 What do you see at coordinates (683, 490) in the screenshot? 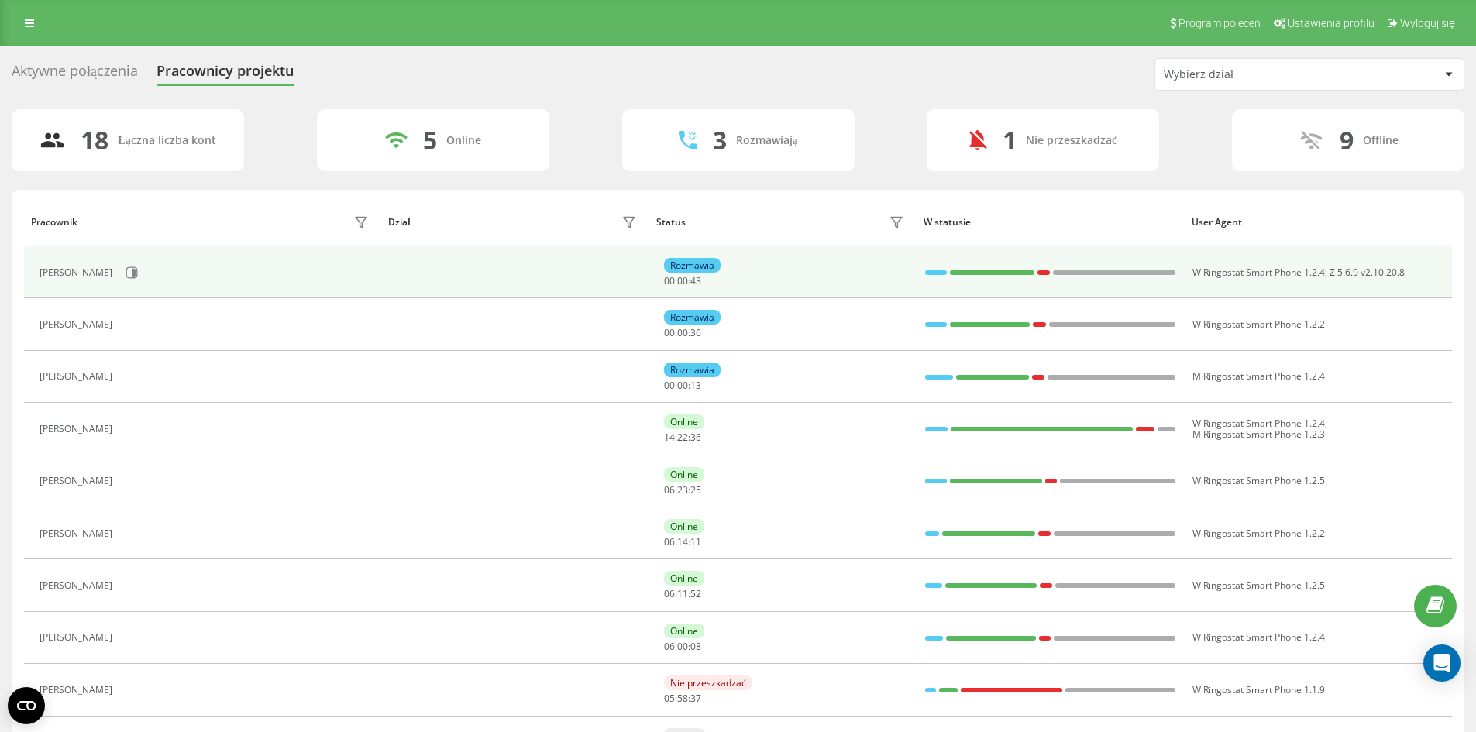
I see `span: 23` at bounding box center [683, 490].